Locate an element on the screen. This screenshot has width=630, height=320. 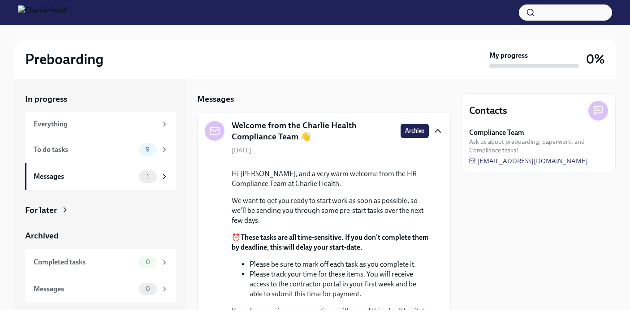
strong: My progress is located at coordinates (508, 56).